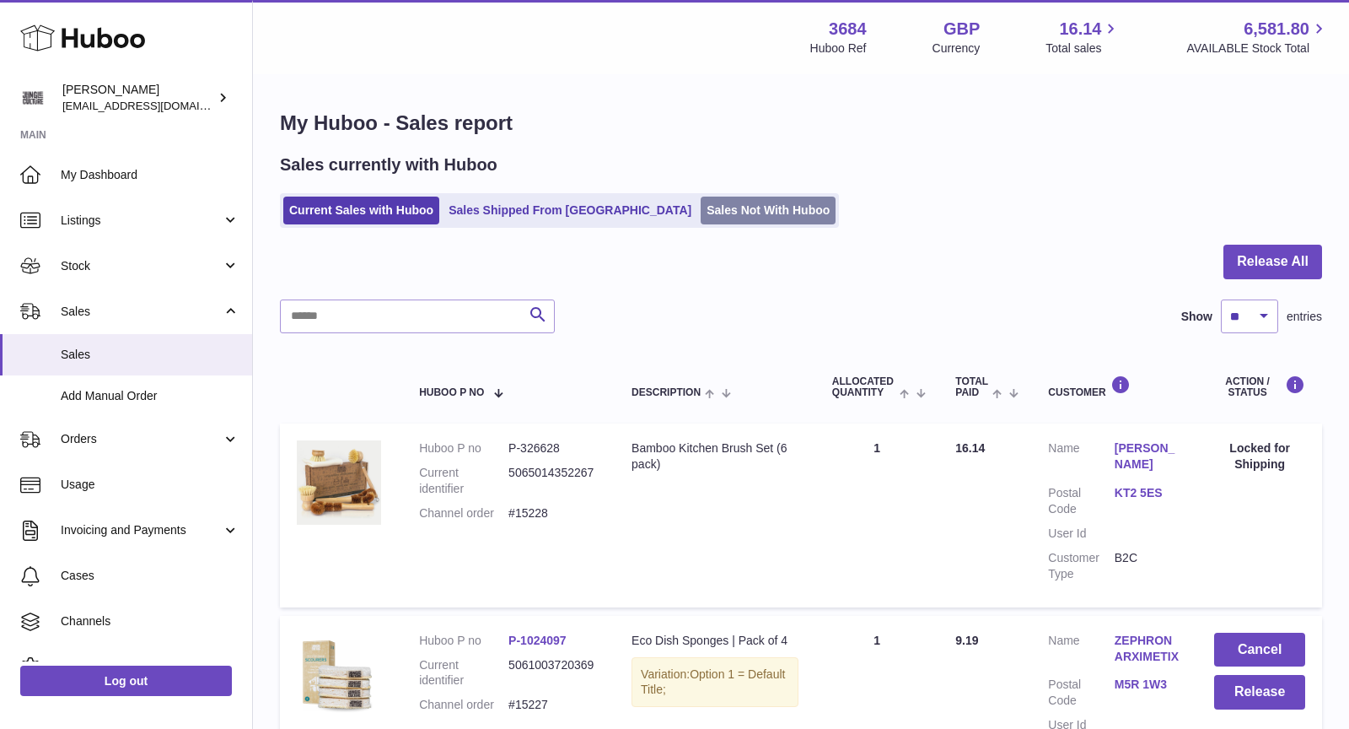  I want to click on dd: 5061003720369, so click(553, 673).